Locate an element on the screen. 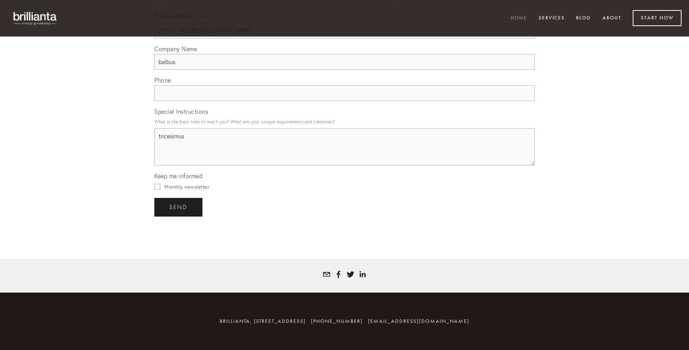  span: Company Name is located at coordinates (175, 49).